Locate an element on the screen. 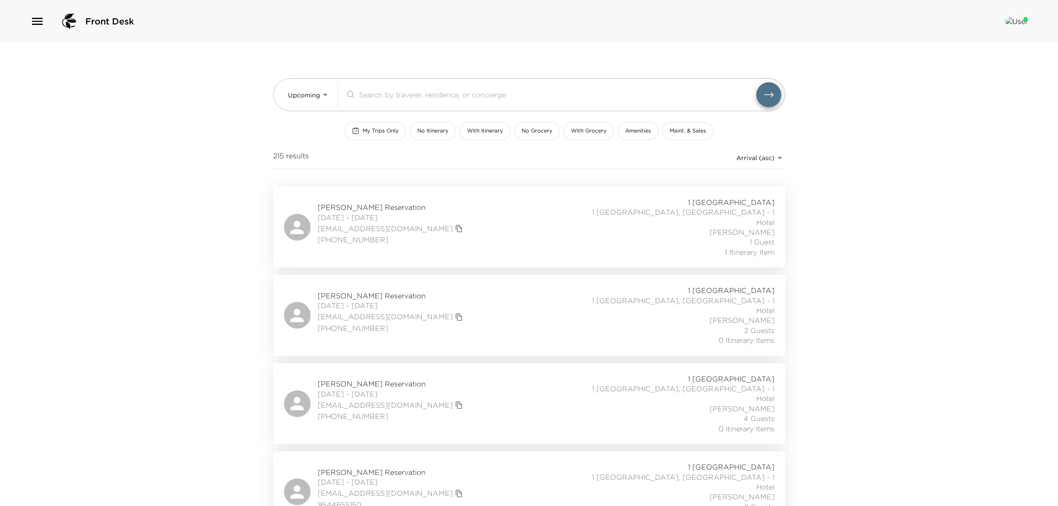 The image size is (1058, 506). span: No Itinerary is located at coordinates (433, 131).